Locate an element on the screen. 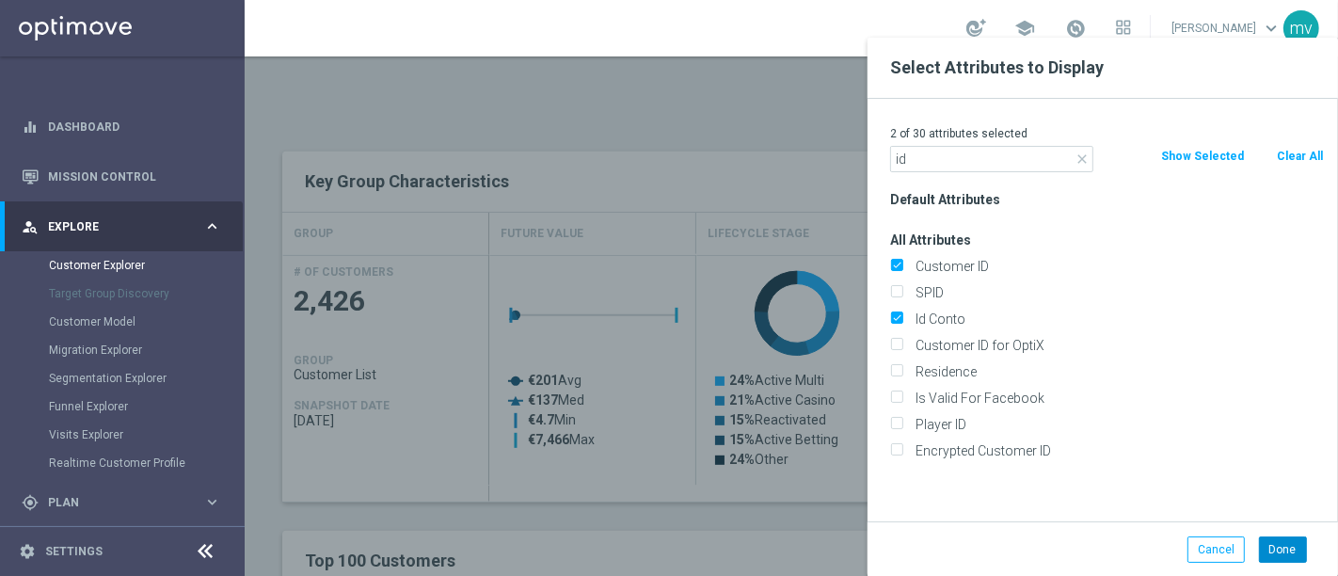  div: Customer Explorer is located at coordinates (146, 265).